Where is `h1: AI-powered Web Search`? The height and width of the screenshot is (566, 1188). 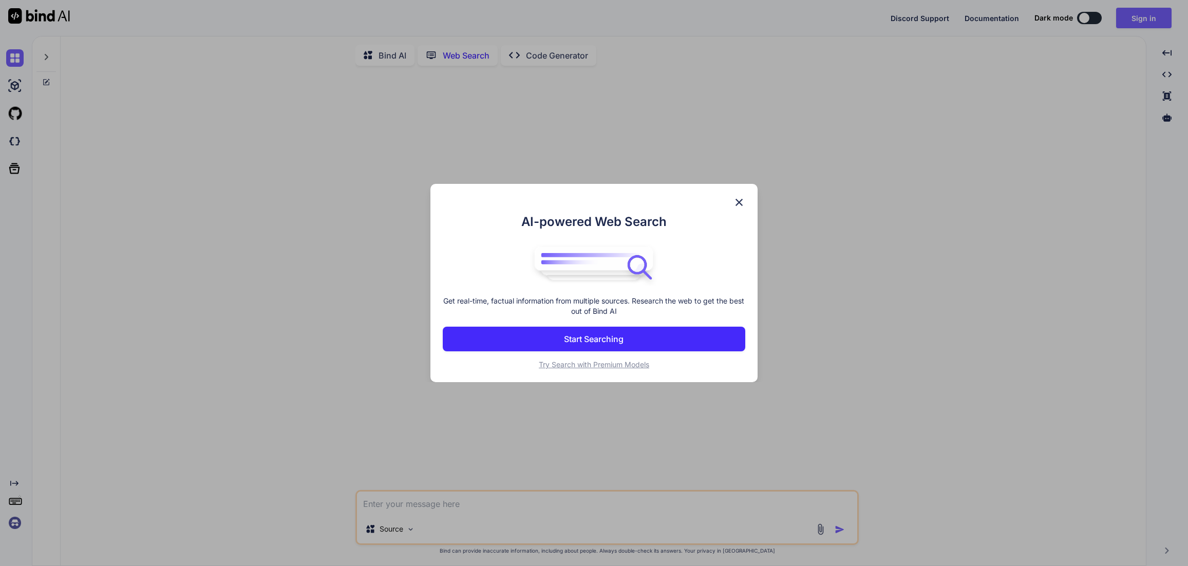
h1: AI-powered Web Search is located at coordinates (594, 222).